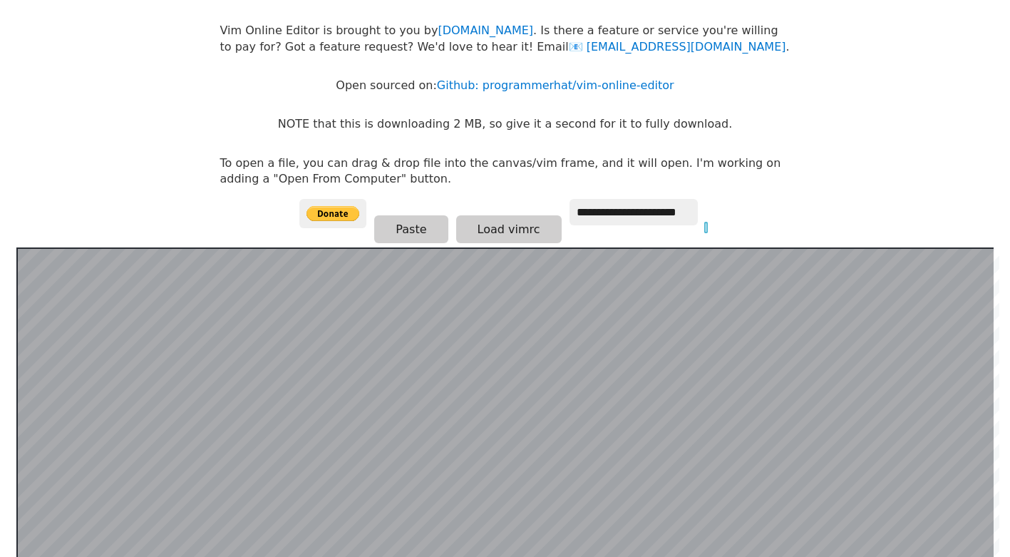 This screenshot has width=1010, height=557. What do you see at coordinates (505, 124) in the screenshot?
I see `p: NOTE that this is downloading 2 MB, so give it a second for it to fully download.` at bounding box center [505, 124].